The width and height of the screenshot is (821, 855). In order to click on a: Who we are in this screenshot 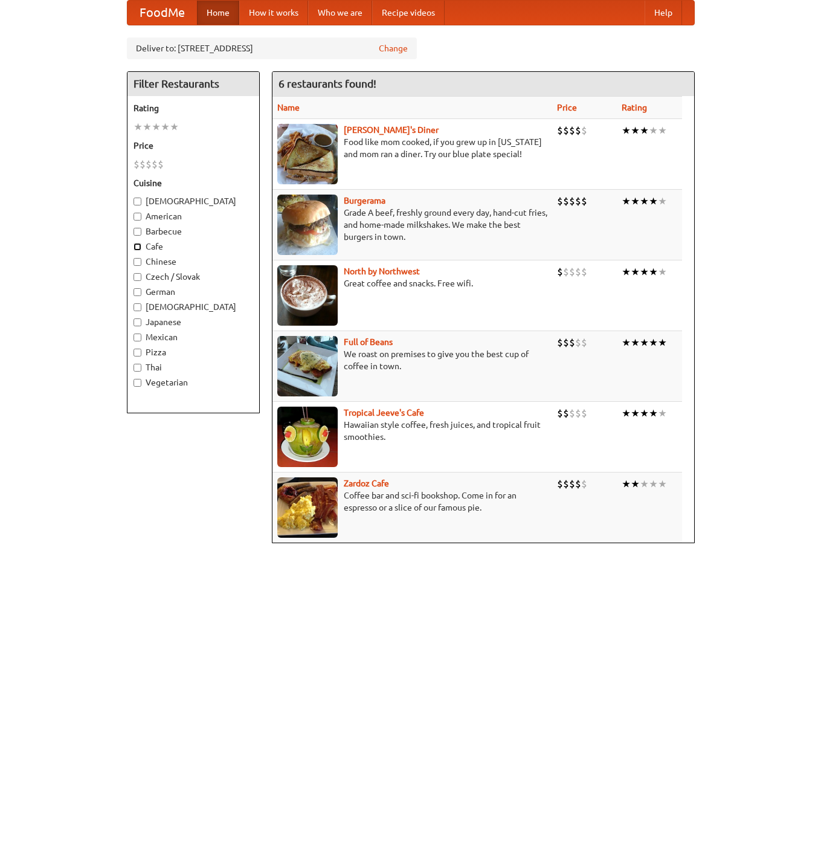, I will do `click(340, 13)`.